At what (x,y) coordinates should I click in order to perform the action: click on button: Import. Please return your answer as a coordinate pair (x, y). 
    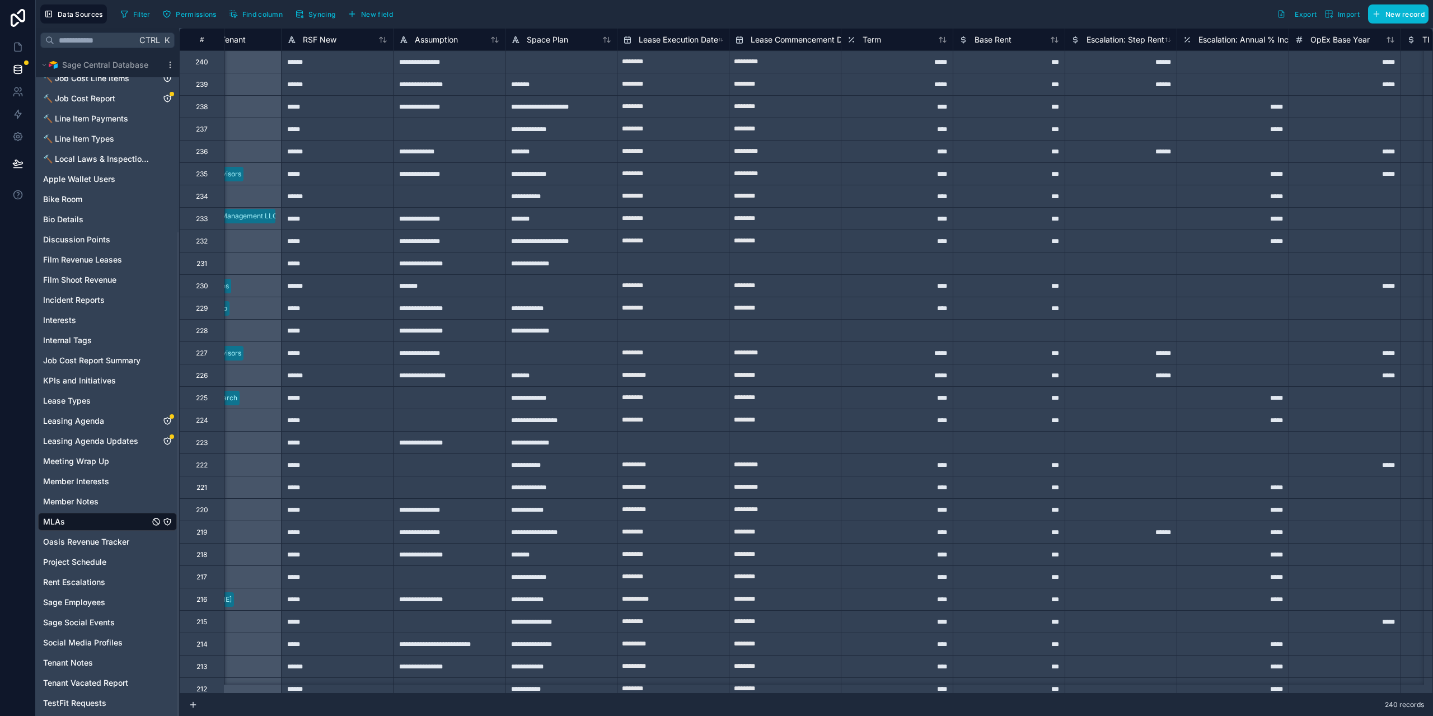
    Looking at the image, I should click on (1341, 14).